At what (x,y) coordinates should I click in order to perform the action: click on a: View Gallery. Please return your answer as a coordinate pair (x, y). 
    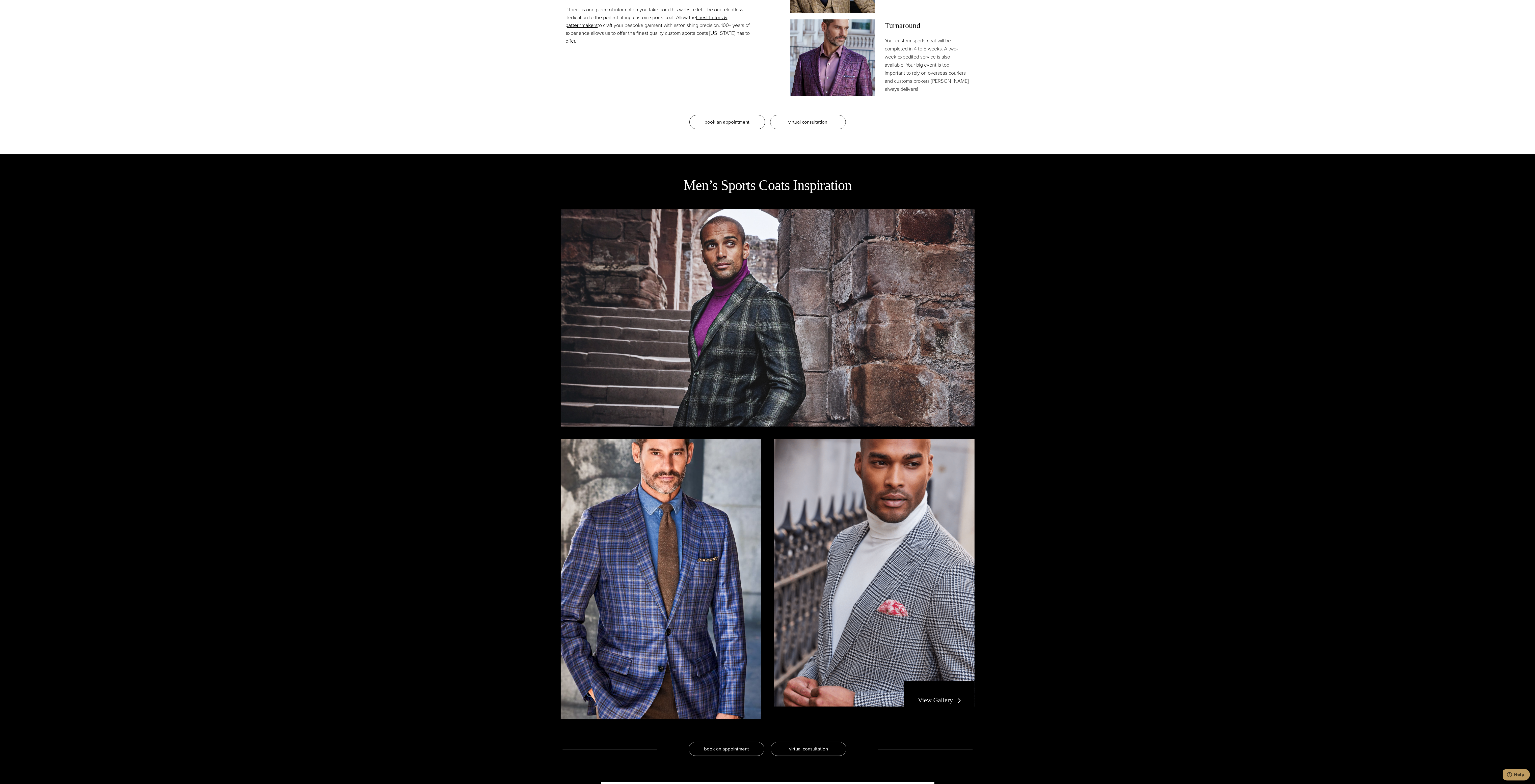
    Looking at the image, I should click on (940, 700).